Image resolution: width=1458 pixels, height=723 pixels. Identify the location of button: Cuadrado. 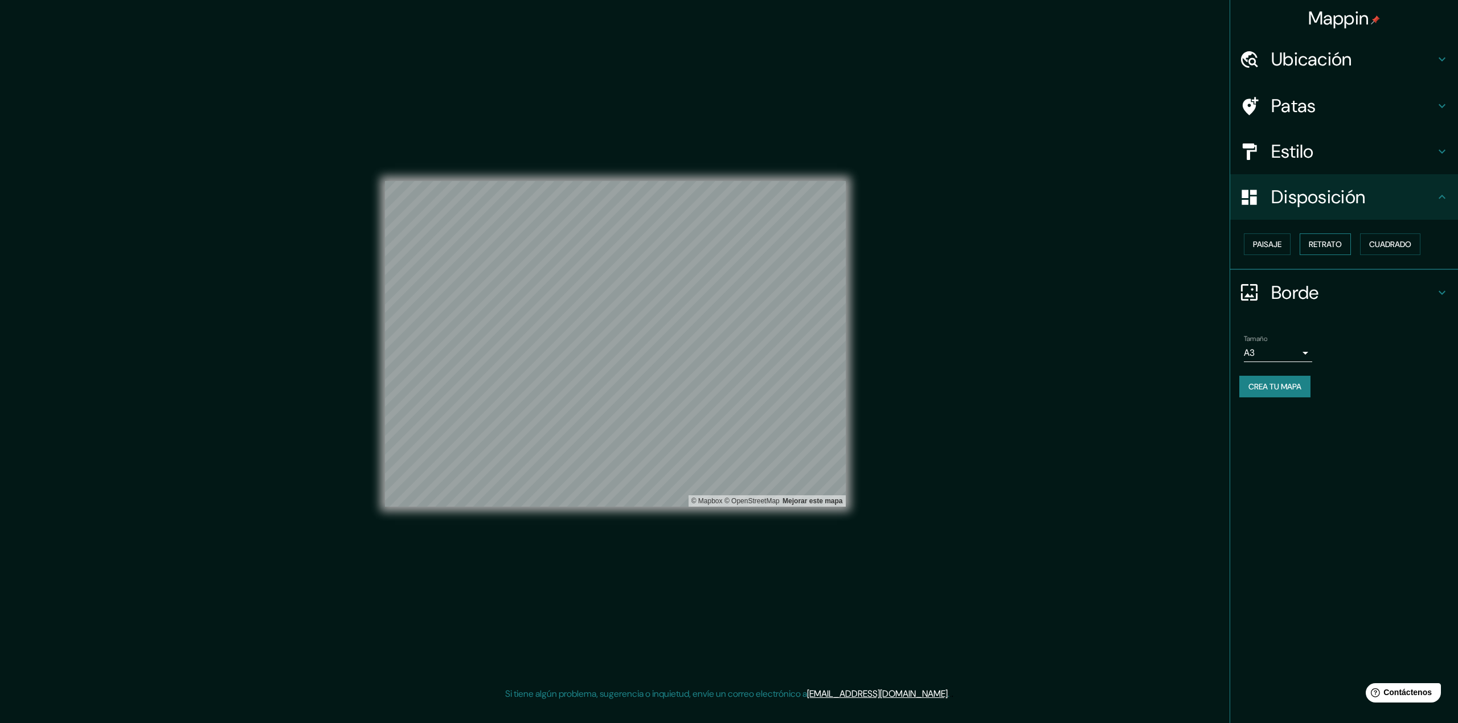
(1390, 244).